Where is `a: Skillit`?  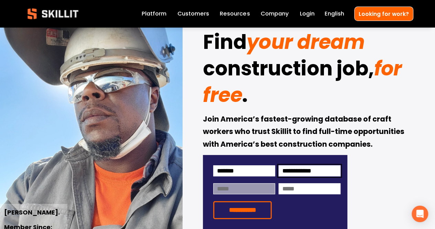 a: Skillit is located at coordinates (53, 14).